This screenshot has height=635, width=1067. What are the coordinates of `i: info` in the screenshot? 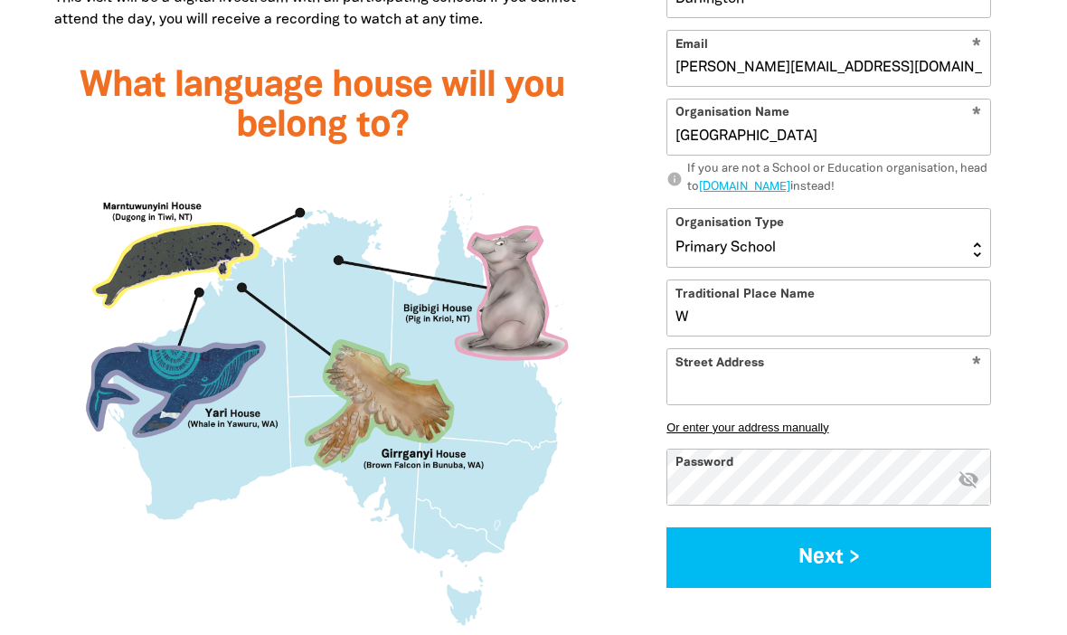 It's located at (675, 179).